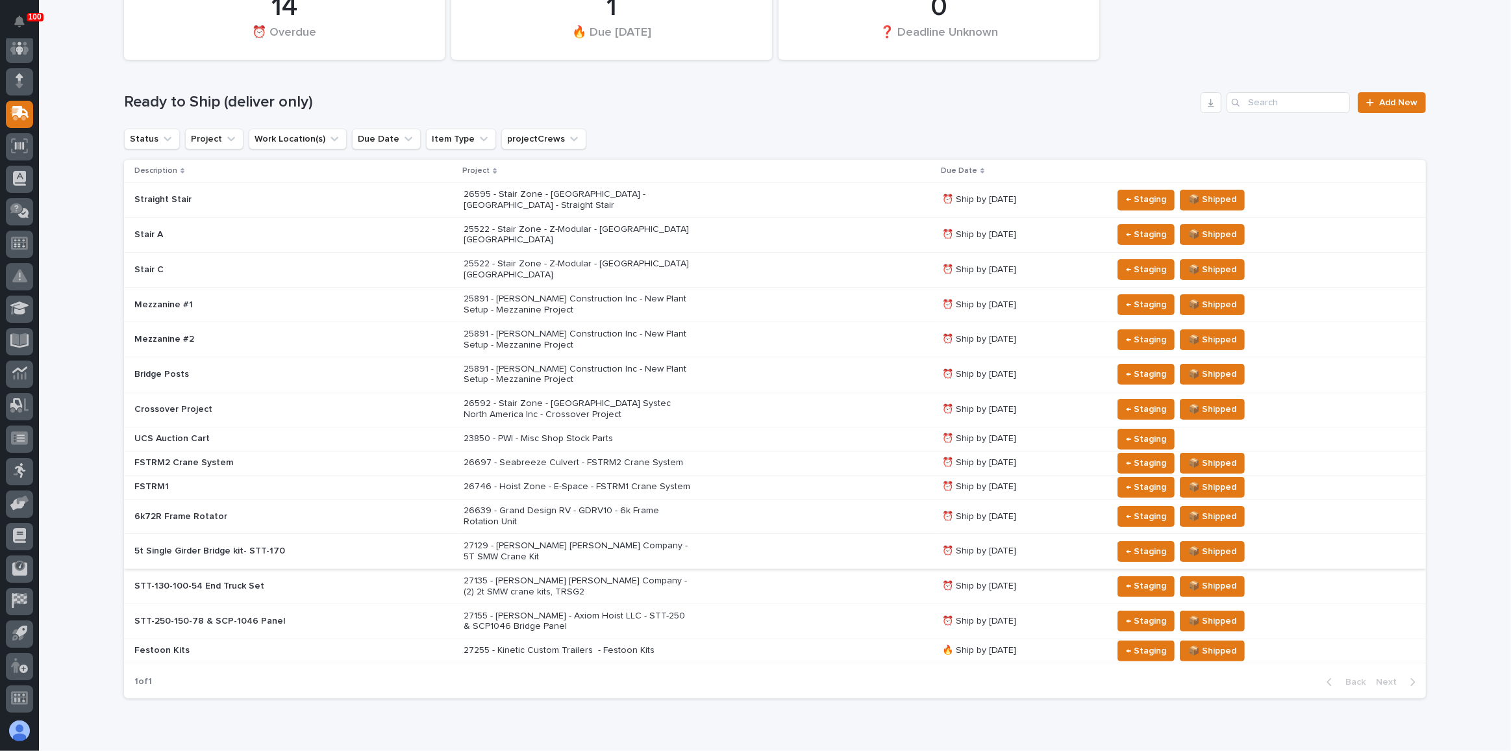 The image size is (1511, 751). What do you see at coordinates (1392, 103) in the screenshot?
I see `a: Add New` at bounding box center [1392, 103].